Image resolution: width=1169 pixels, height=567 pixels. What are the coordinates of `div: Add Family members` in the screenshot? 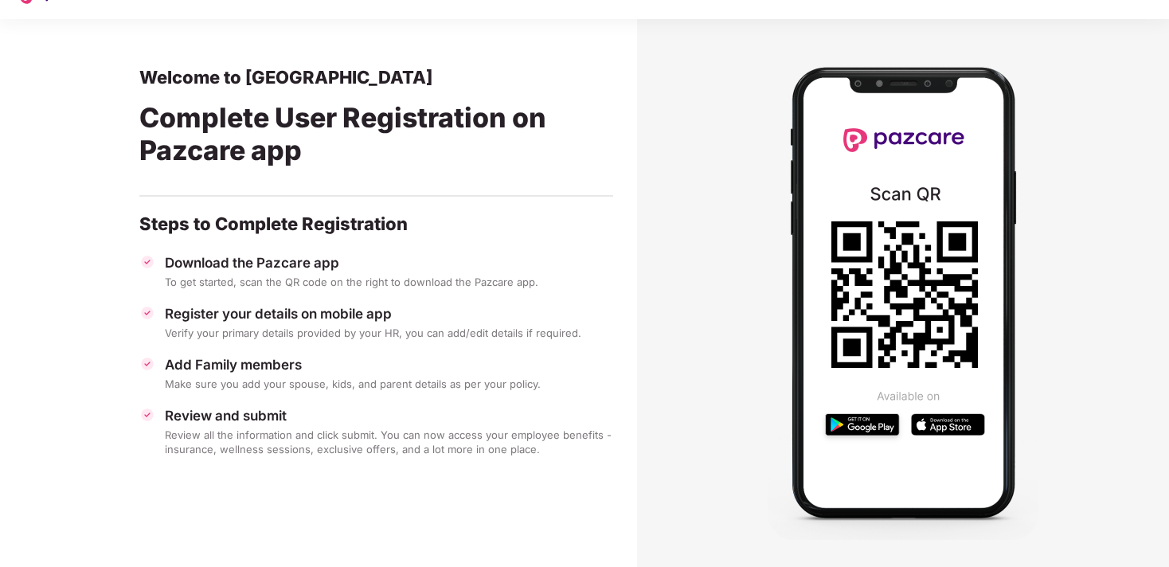 It's located at (389, 365).